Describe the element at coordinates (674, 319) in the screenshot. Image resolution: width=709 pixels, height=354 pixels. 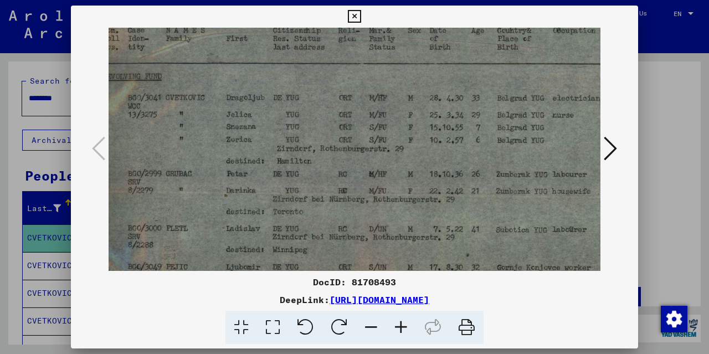
I see `div: Change consent` at that location.